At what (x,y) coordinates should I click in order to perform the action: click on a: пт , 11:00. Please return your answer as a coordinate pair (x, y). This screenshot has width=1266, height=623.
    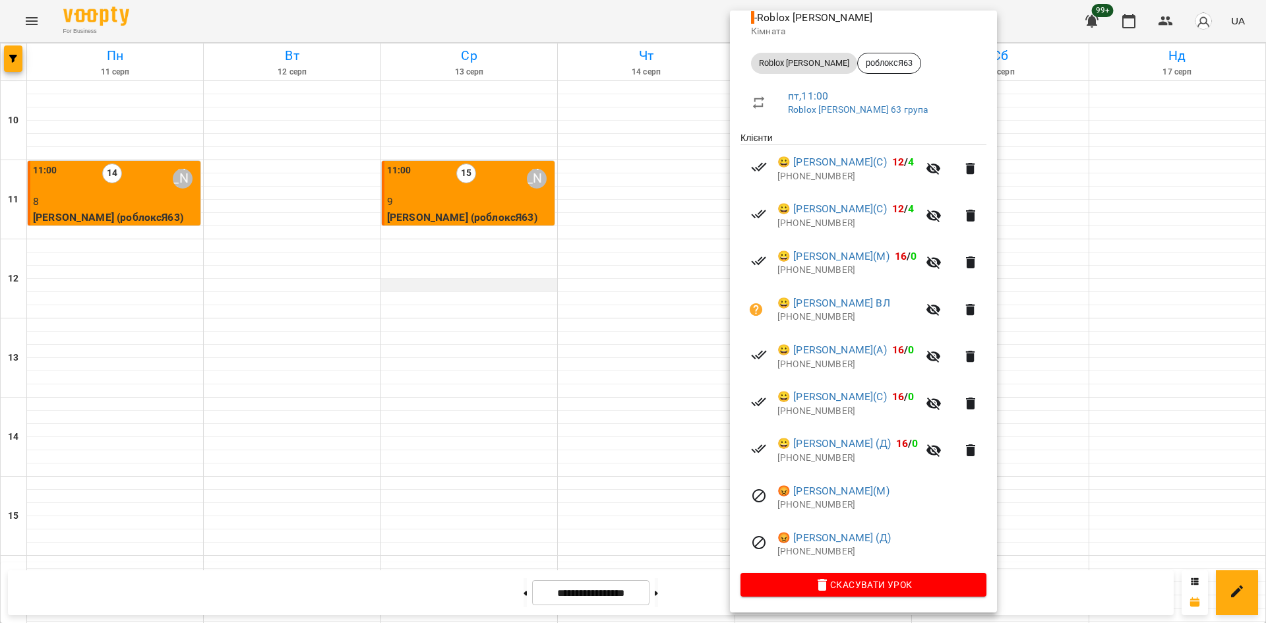
    Looking at the image, I should click on (808, 96).